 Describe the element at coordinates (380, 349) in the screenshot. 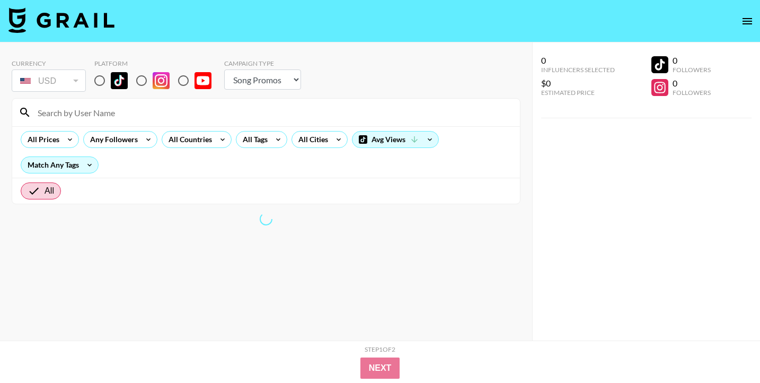

I see `div: Step 1 of 2` at that location.